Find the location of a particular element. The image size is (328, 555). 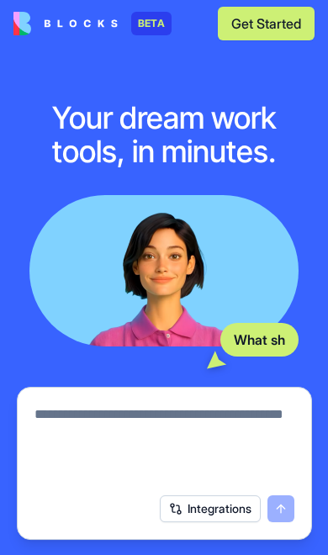

button: Integrations is located at coordinates (210, 509).